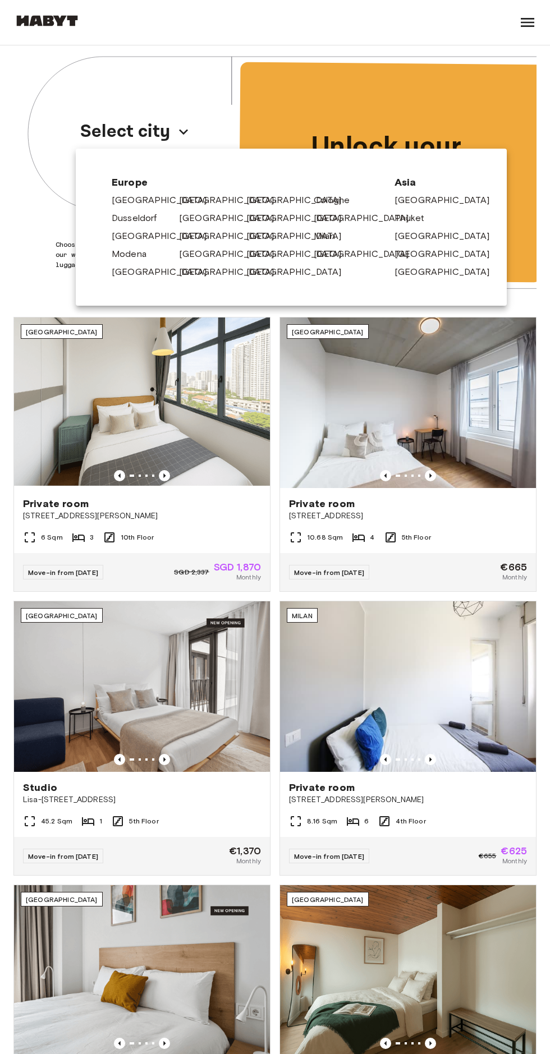 Image resolution: width=550 pixels, height=1054 pixels. I want to click on a: Modena, so click(135, 254).